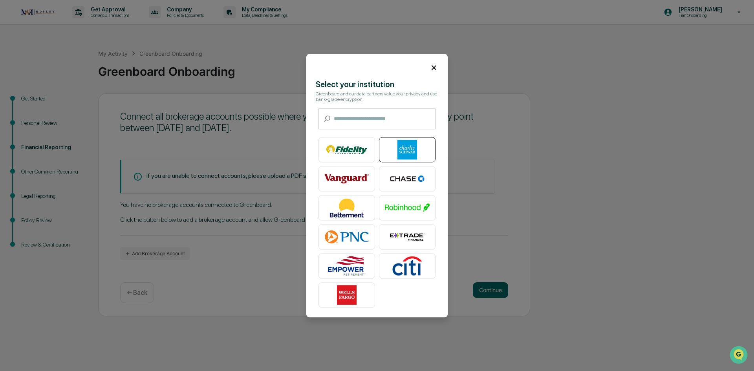 Image resolution: width=754 pixels, height=371 pixels. Describe the element at coordinates (407, 208) in the screenshot. I see `img: Robinhood` at that location.